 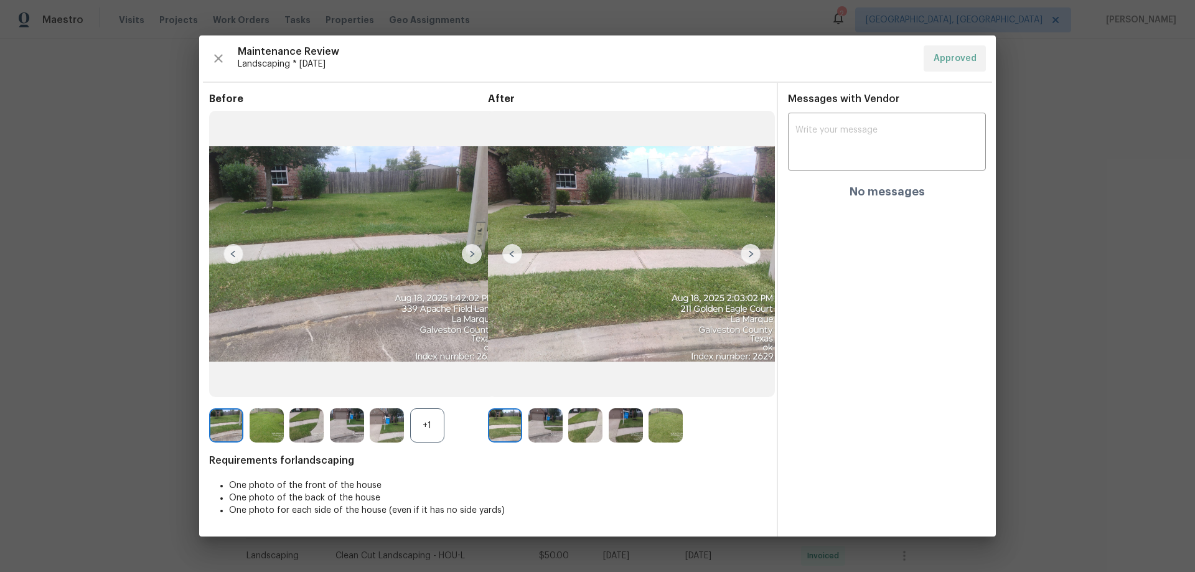 What do you see at coordinates (348, 99) in the screenshot?
I see `span: Before` at bounding box center [348, 99].